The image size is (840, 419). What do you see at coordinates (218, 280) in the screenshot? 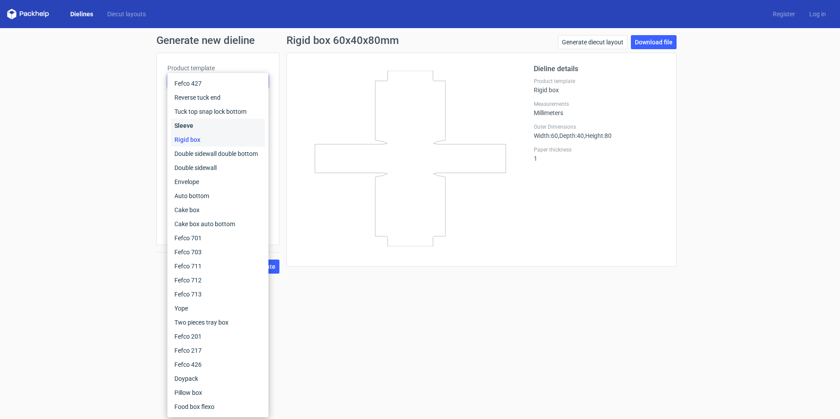
I see `div: Fefco 712` at bounding box center [218, 280].